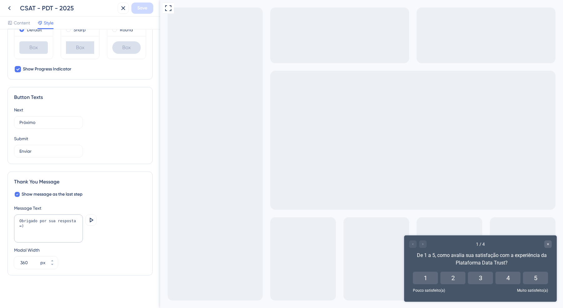  I want to click on label: Default, so click(34, 30).